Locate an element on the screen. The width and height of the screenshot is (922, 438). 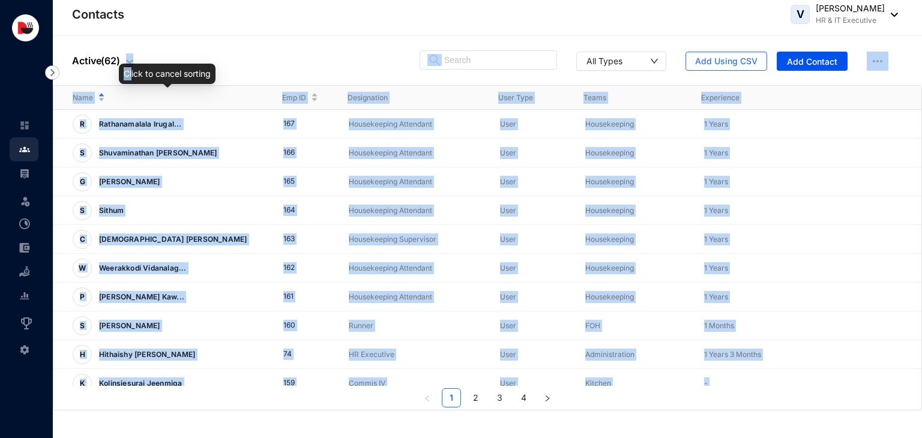
img: leave-unselected.2934df6273408c3f84d9.svg is located at coordinates (25, 201).